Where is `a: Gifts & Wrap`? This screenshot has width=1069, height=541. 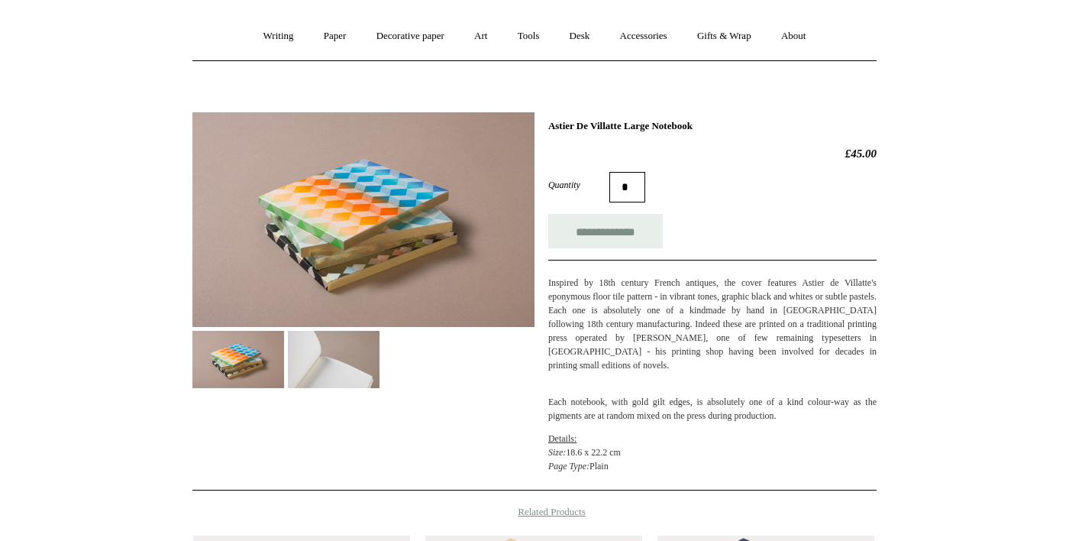
a: Gifts & Wrap is located at coordinates (724, 36).